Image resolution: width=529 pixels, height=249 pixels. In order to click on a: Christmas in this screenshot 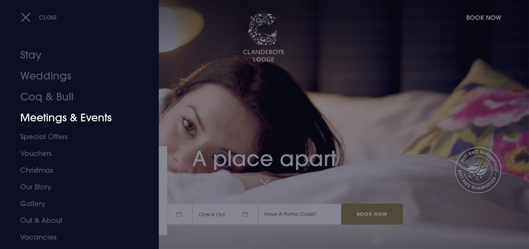, I will do `click(75, 170)`.